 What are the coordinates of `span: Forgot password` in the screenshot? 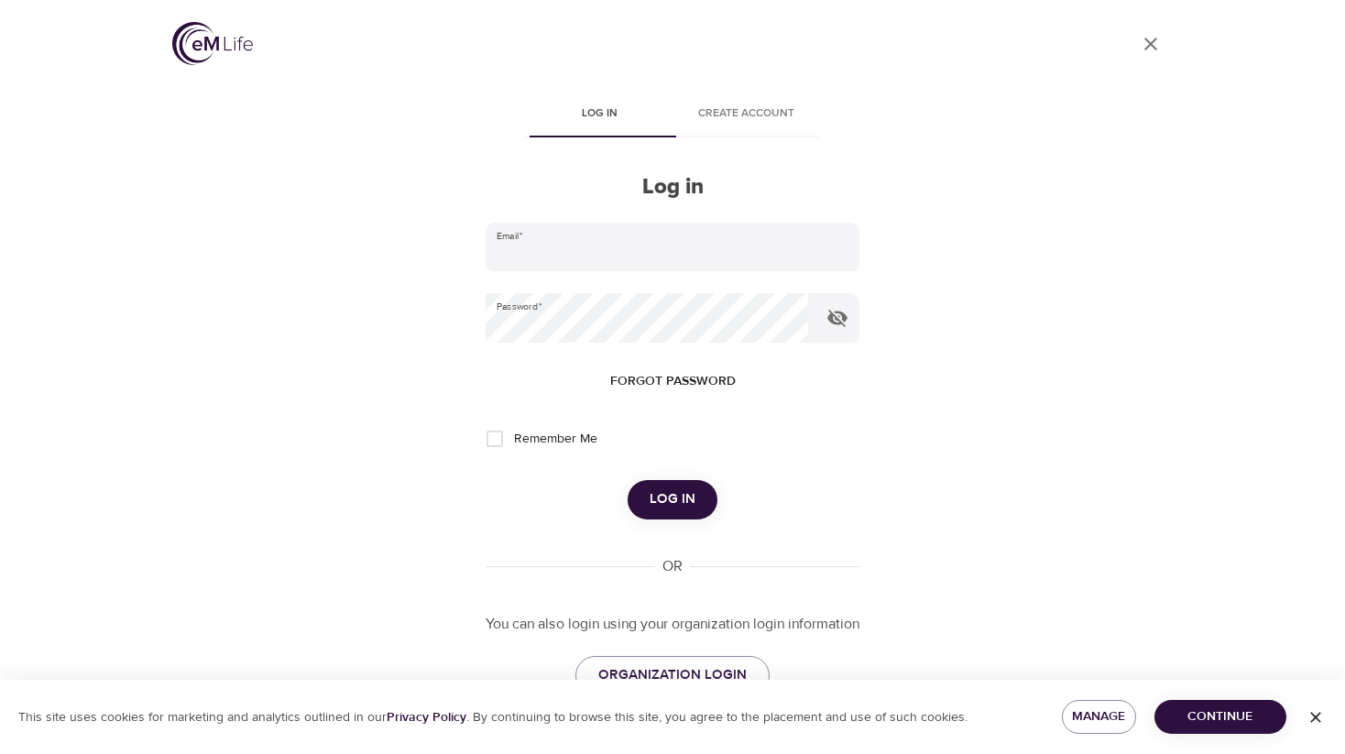 It's located at (672, 381).